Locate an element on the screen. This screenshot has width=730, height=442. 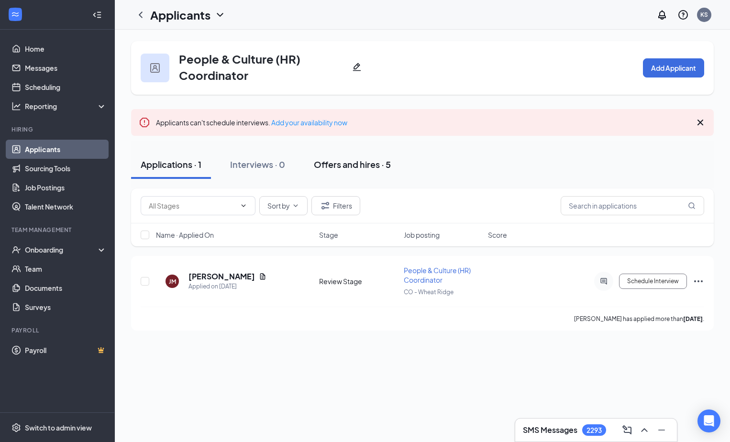
svg: Notifications is located at coordinates (662, 15).